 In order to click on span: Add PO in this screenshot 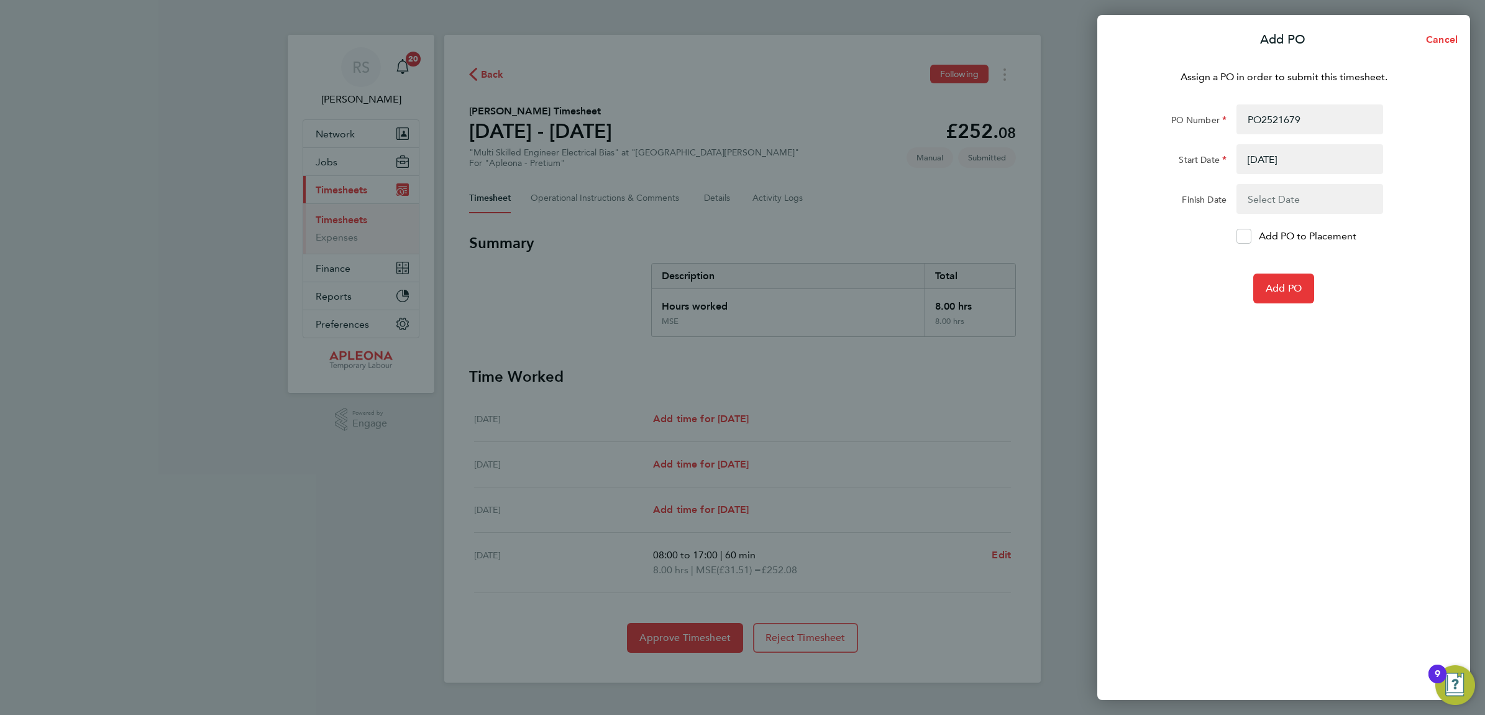, I will do `click(1284, 288)`.